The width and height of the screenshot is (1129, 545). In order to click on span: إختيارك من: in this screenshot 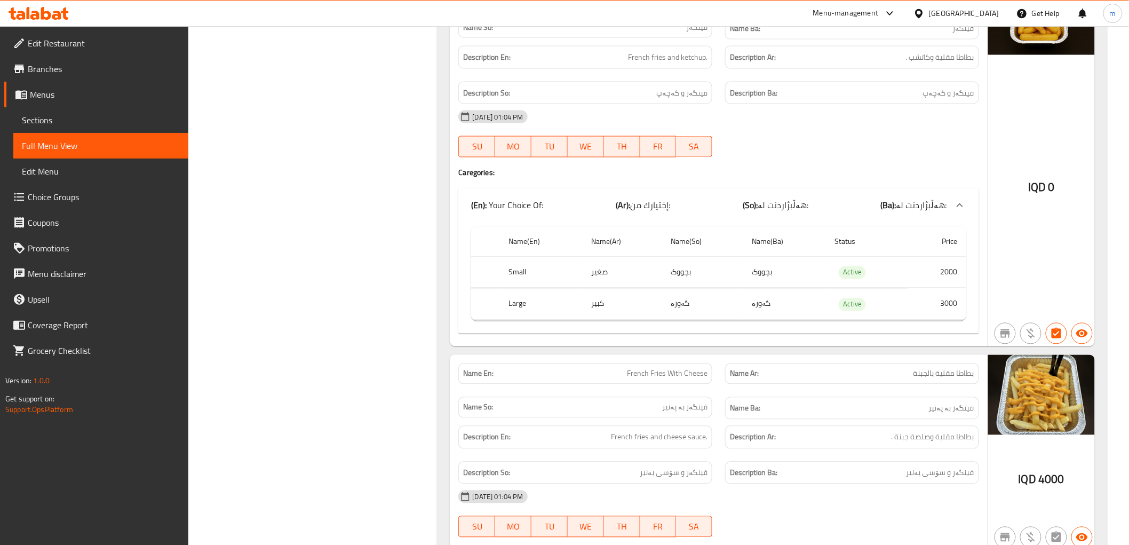, I will do `click(650, 205)`.